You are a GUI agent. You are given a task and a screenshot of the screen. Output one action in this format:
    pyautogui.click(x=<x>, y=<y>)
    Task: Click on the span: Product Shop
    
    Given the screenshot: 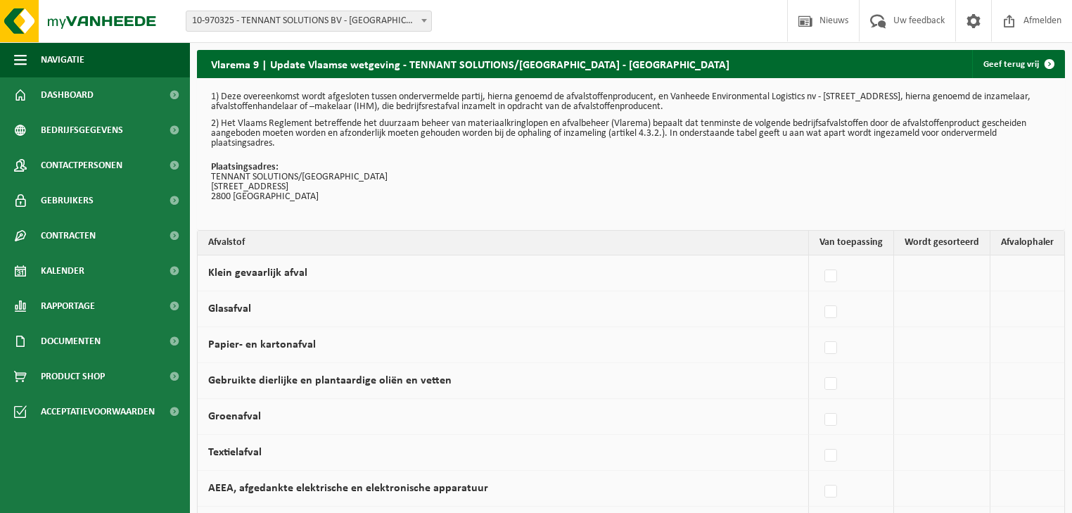 What is the action you would take?
    pyautogui.click(x=72, y=376)
    